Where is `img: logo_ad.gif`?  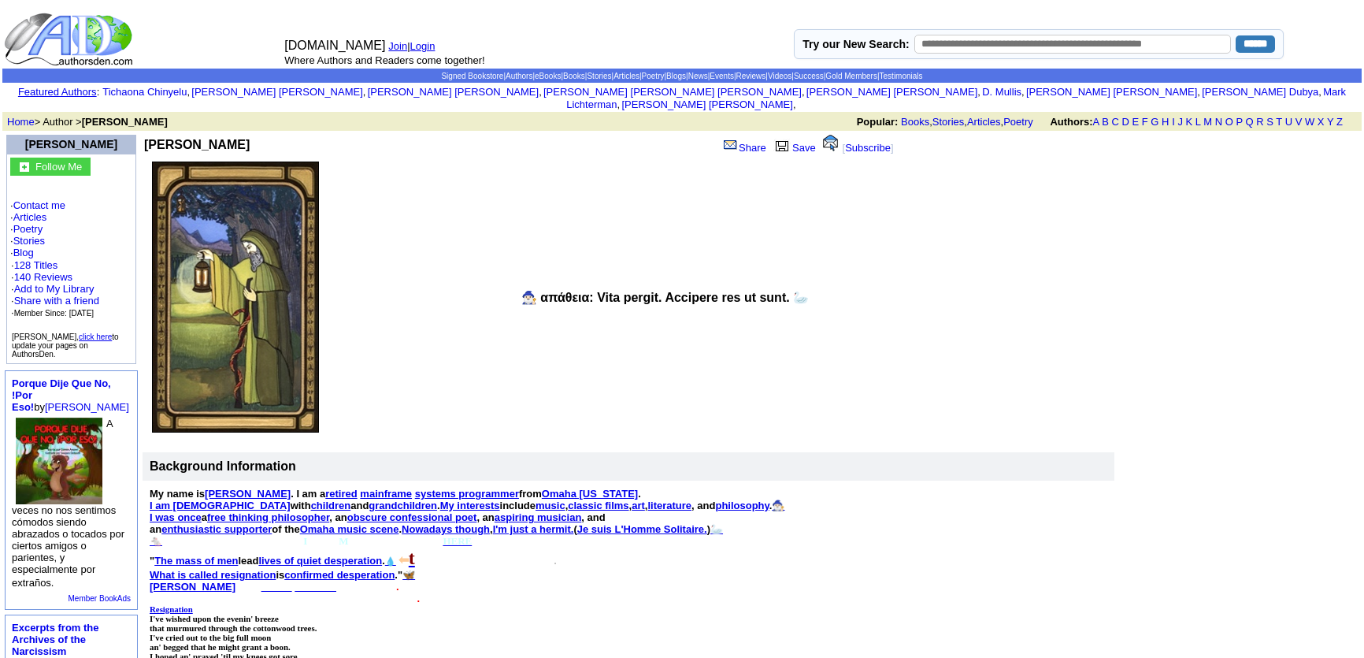
img: logo_ad.gif is located at coordinates (70, 39).